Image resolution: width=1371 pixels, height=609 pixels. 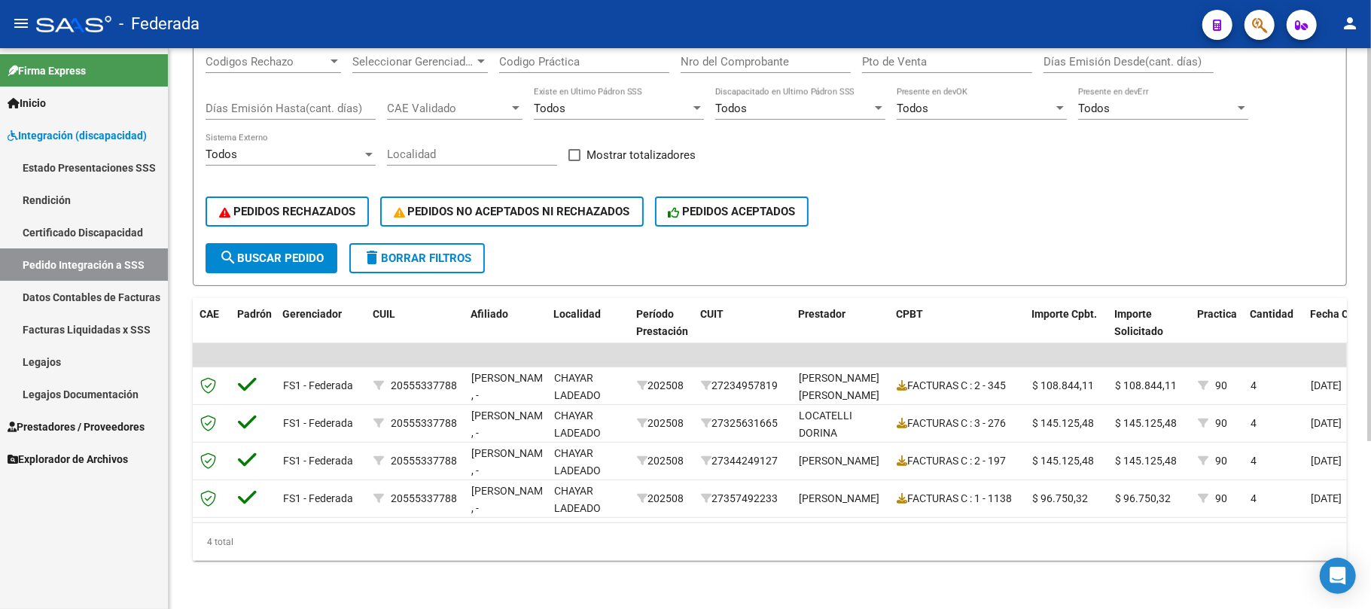 I want to click on span: CUIL, so click(x=384, y=314).